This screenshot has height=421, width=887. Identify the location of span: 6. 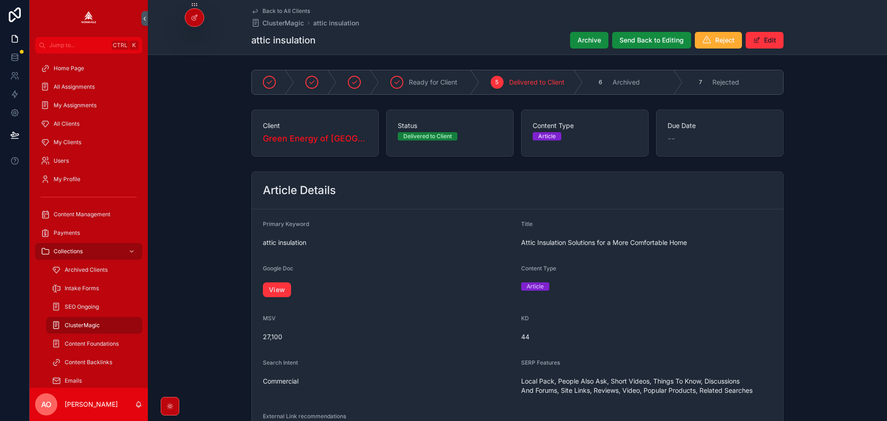
(600, 82).